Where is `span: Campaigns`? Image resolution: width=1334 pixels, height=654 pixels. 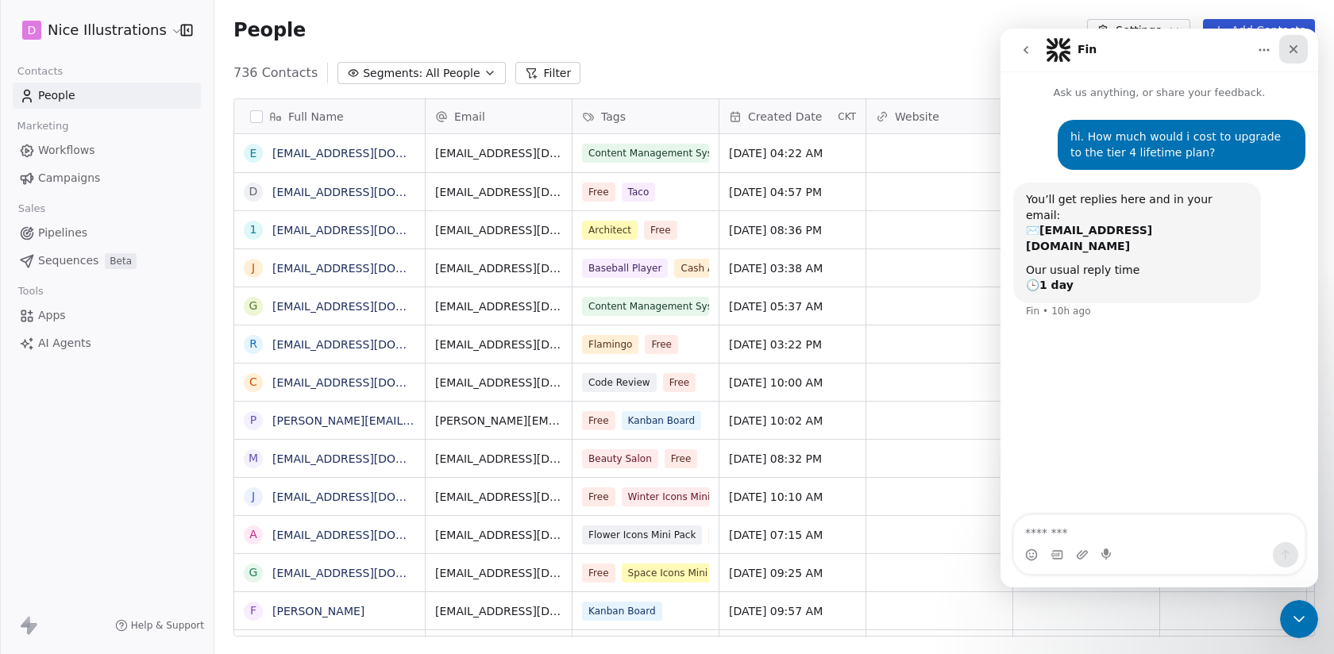
span: Campaigns is located at coordinates (69, 178).